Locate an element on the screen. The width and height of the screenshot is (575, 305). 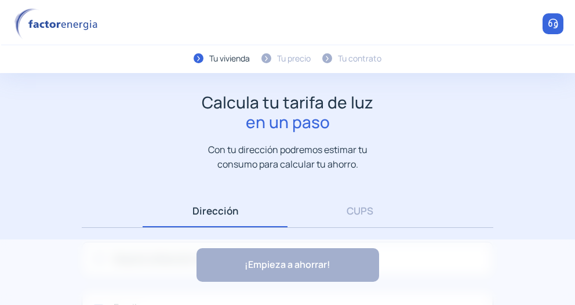
div: Tu contrato is located at coordinates (360, 59).